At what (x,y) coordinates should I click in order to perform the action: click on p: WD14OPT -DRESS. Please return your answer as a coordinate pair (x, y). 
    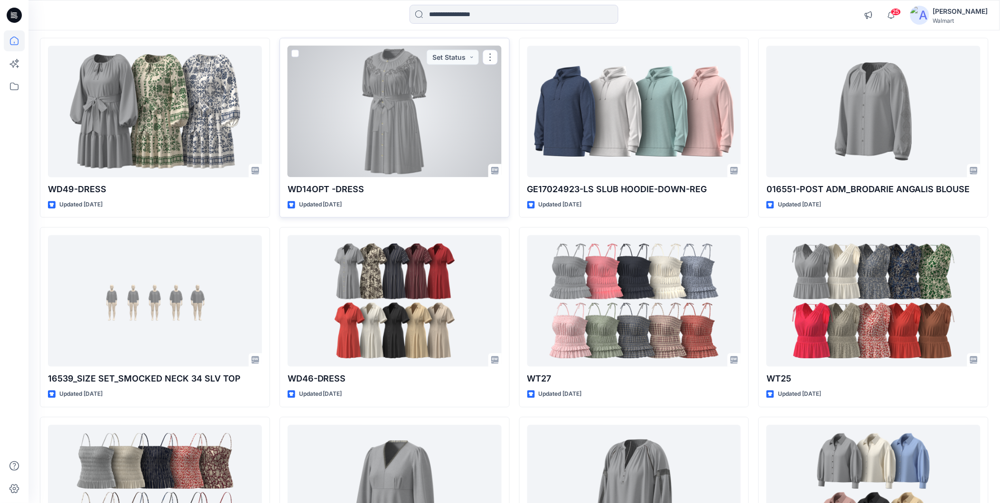
    Looking at the image, I should click on (394, 190).